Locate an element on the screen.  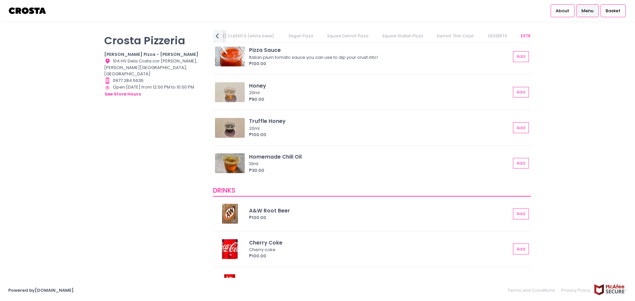
div: Italian plum tomato sauce you can use to dip your crust into! is located at coordinates (379, 58).